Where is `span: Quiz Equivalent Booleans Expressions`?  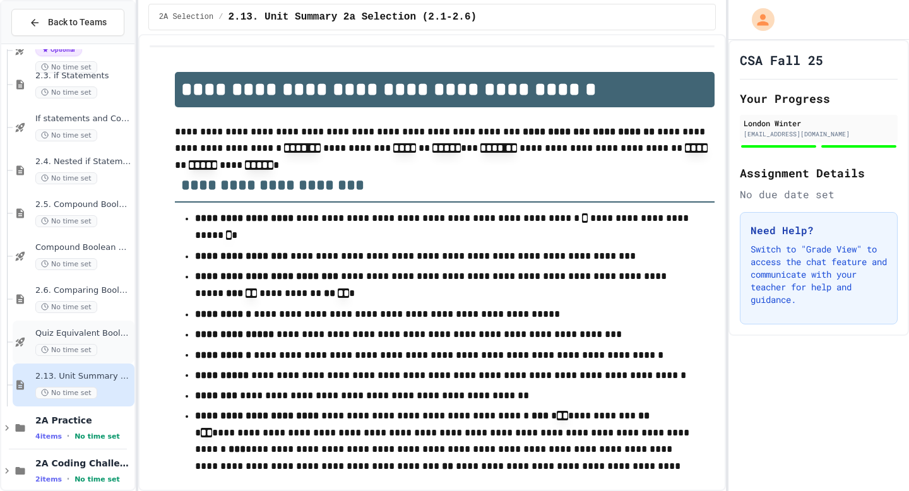
span: Quiz Equivalent Booleans Expressions is located at coordinates (83, 333).